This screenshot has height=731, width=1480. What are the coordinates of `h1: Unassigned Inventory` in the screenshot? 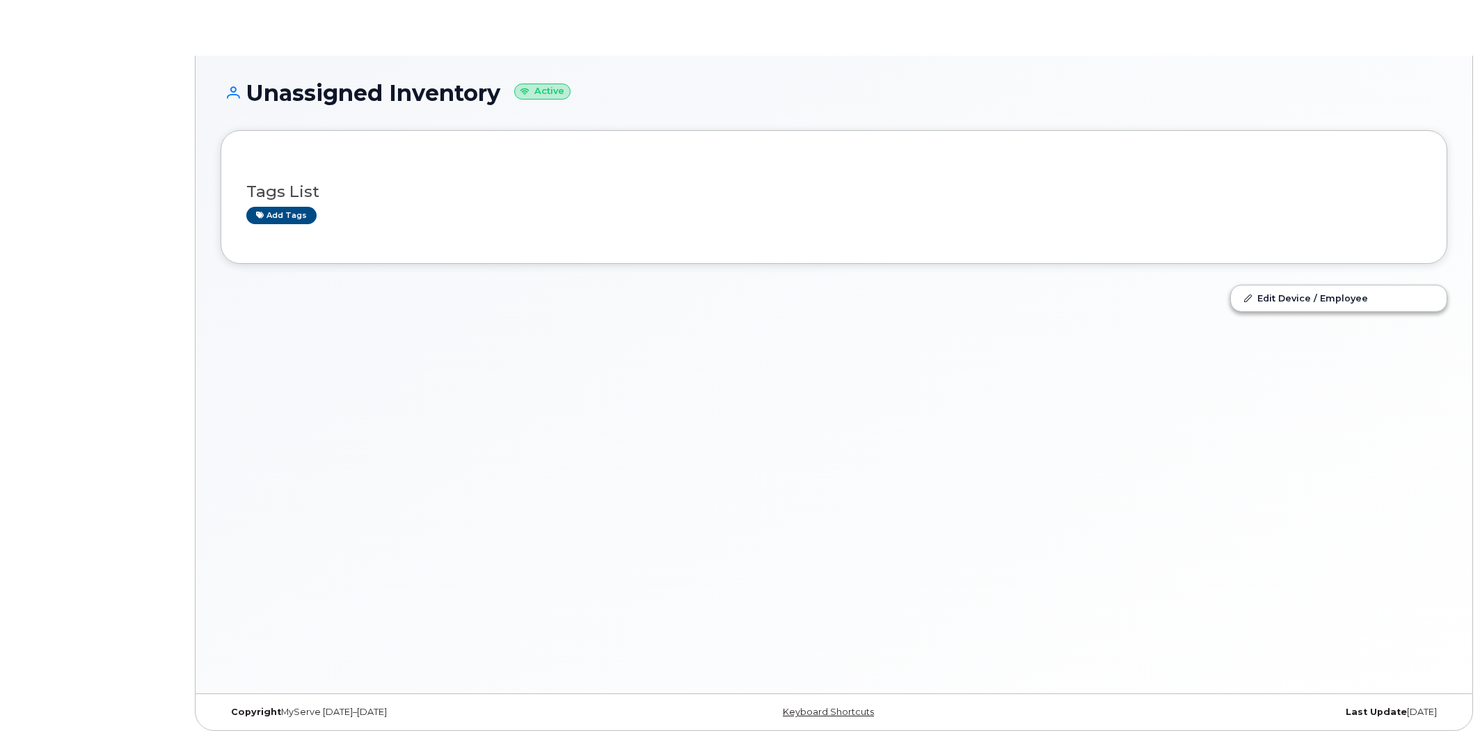 It's located at (834, 93).